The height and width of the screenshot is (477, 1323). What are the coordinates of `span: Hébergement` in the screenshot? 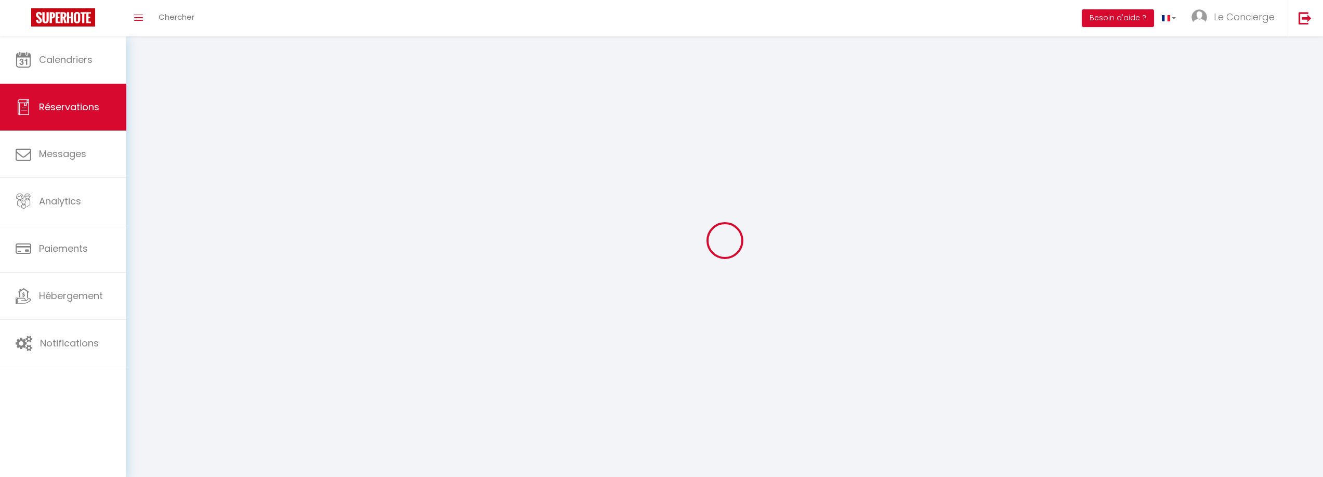 It's located at (71, 295).